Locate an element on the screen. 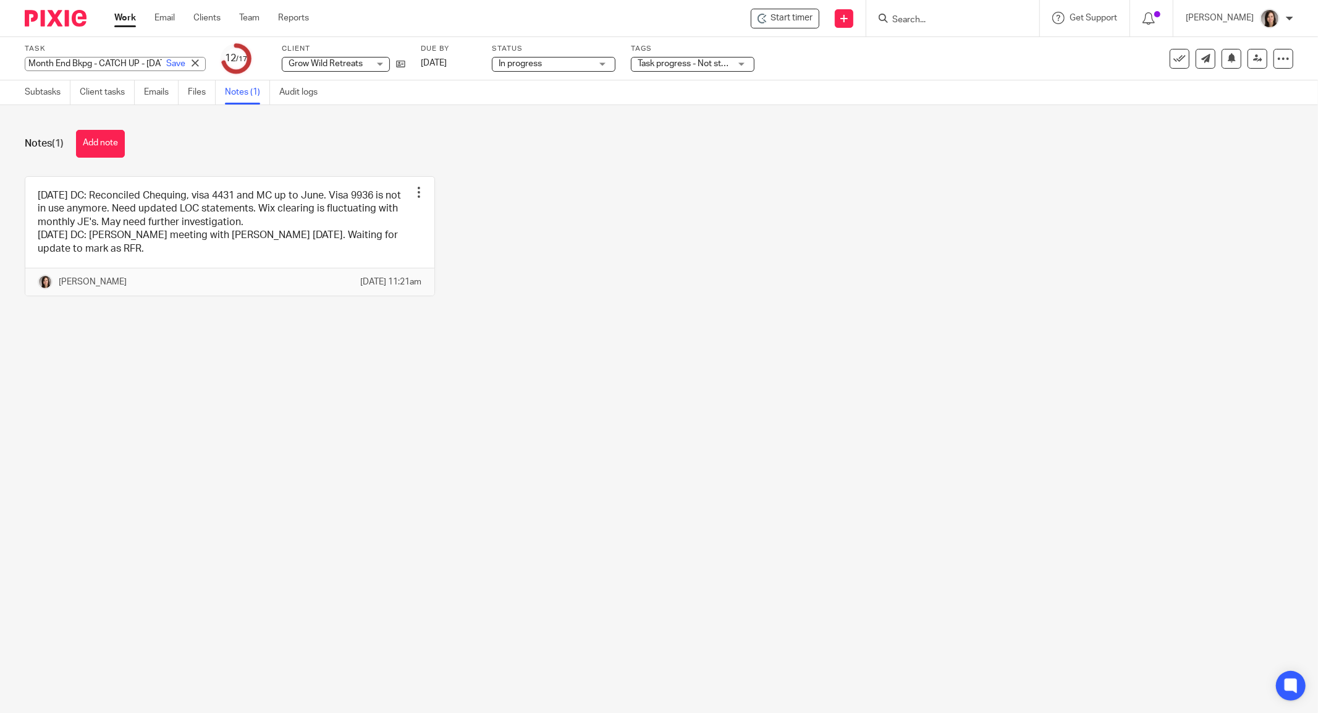 This screenshot has width=1318, height=713. span: Get Support is located at coordinates (1093, 18).